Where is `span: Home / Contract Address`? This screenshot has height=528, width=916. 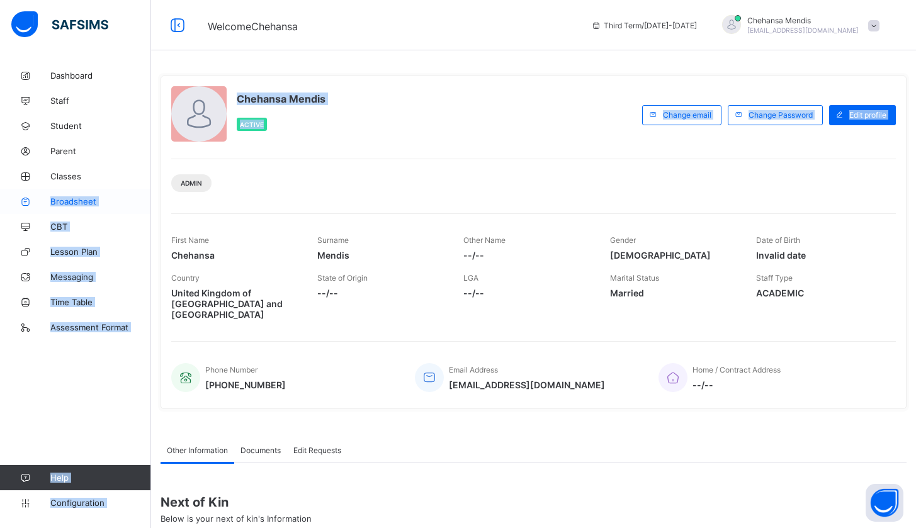
span: Home / Contract Address is located at coordinates (736, 369).